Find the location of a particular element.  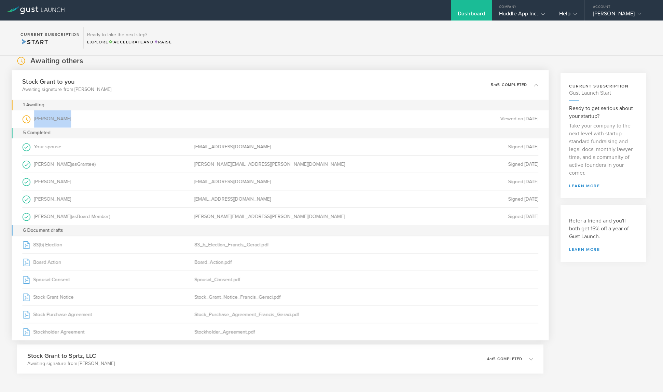

div: Stock_Grant_Notice_Francis_Geraci.pdf is located at coordinates (281, 297).